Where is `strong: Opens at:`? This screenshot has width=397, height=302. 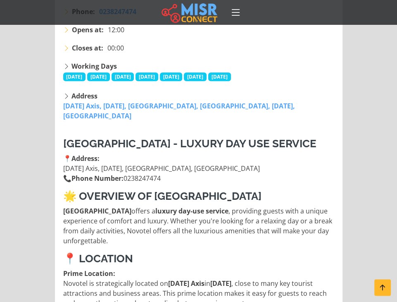 strong: Opens at: is located at coordinates (88, 30).